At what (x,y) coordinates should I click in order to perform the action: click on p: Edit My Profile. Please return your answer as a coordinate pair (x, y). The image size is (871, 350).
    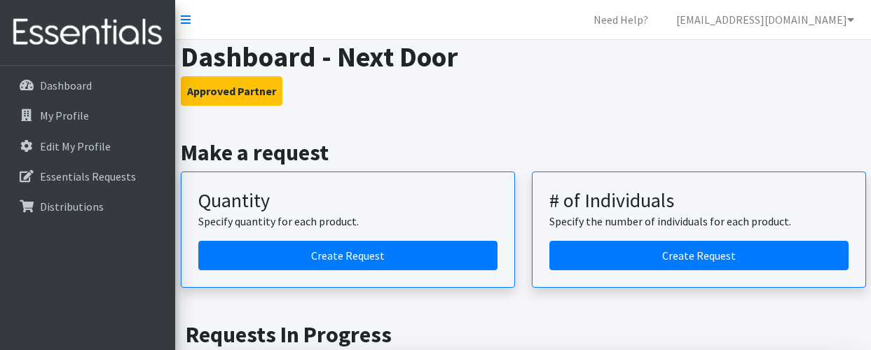
    Looking at the image, I should click on (75, 146).